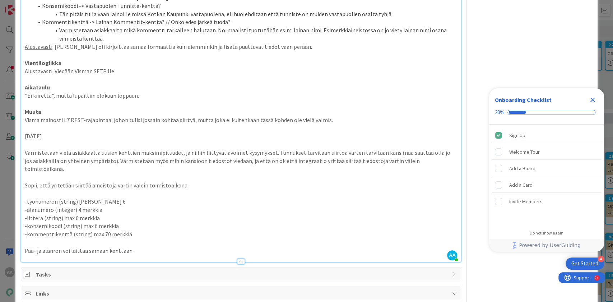 Image resolution: width=613 pixels, height=302 pixels. I want to click on p: Sopii, että yritetään siirtää aineistoja vartin välein toimistoaikana., so click(241, 185).